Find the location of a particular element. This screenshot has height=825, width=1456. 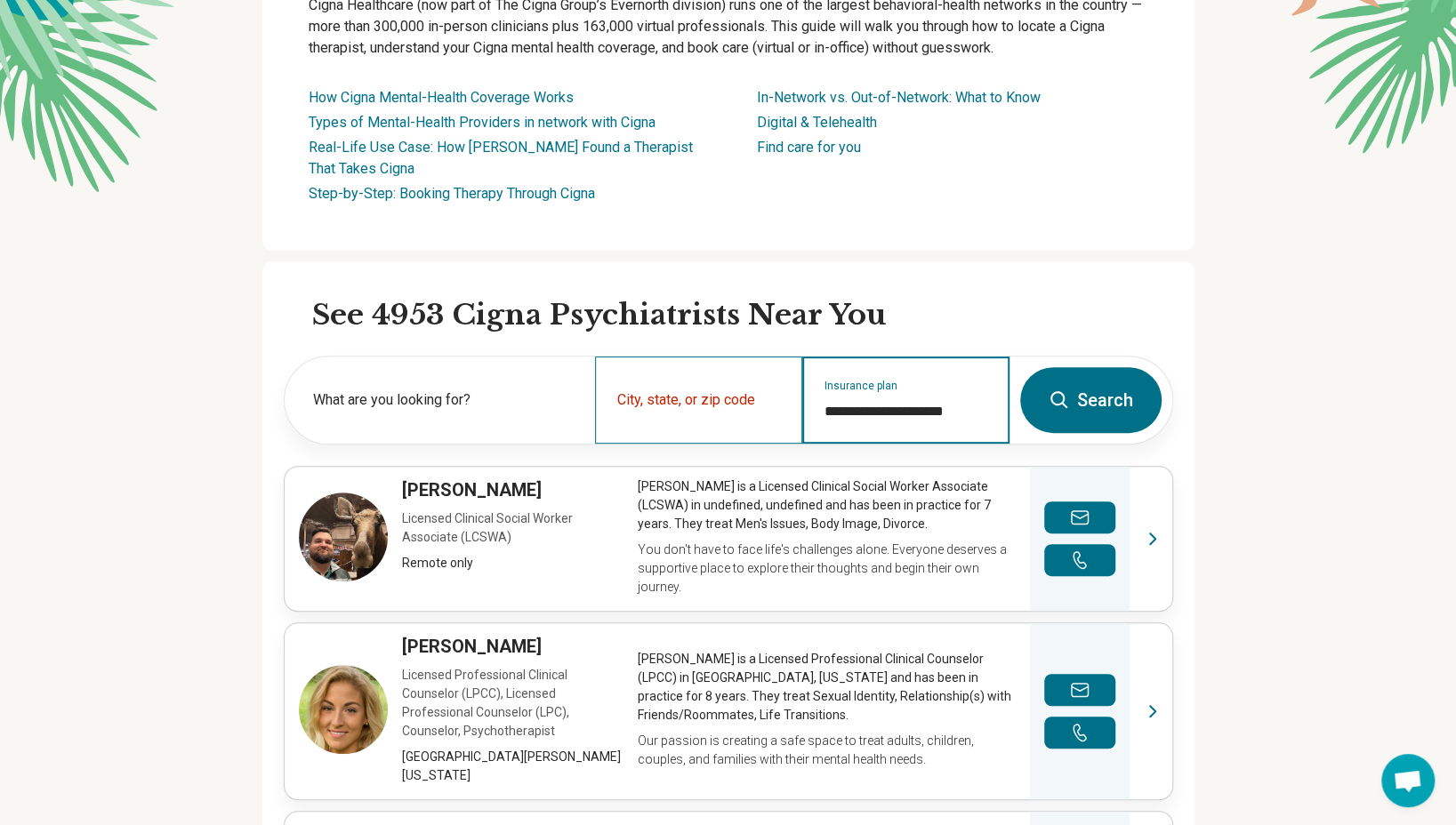

a: Find care for you is located at coordinates (808, 147).